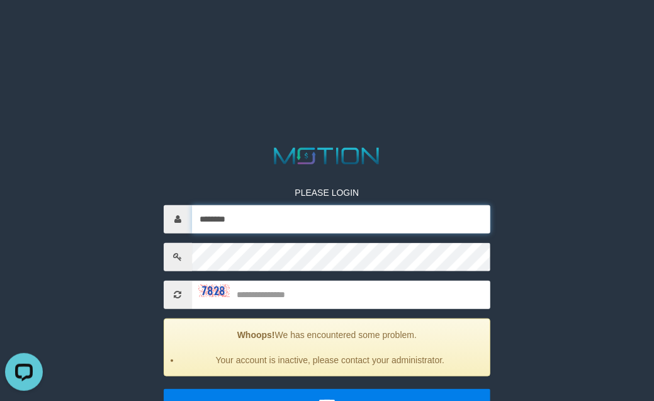 This screenshot has height=401, width=654. What do you see at coordinates (327, 347) in the screenshot?
I see `div: We has encountered some problem.` at bounding box center [327, 347].